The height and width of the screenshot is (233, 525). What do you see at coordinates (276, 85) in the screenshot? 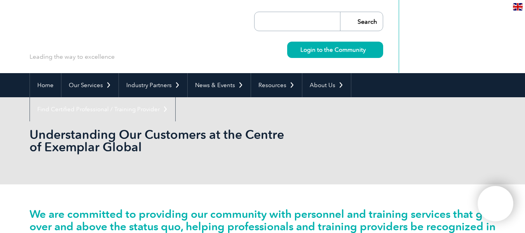
I see `a: Resources` at bounding box center [276, 85].